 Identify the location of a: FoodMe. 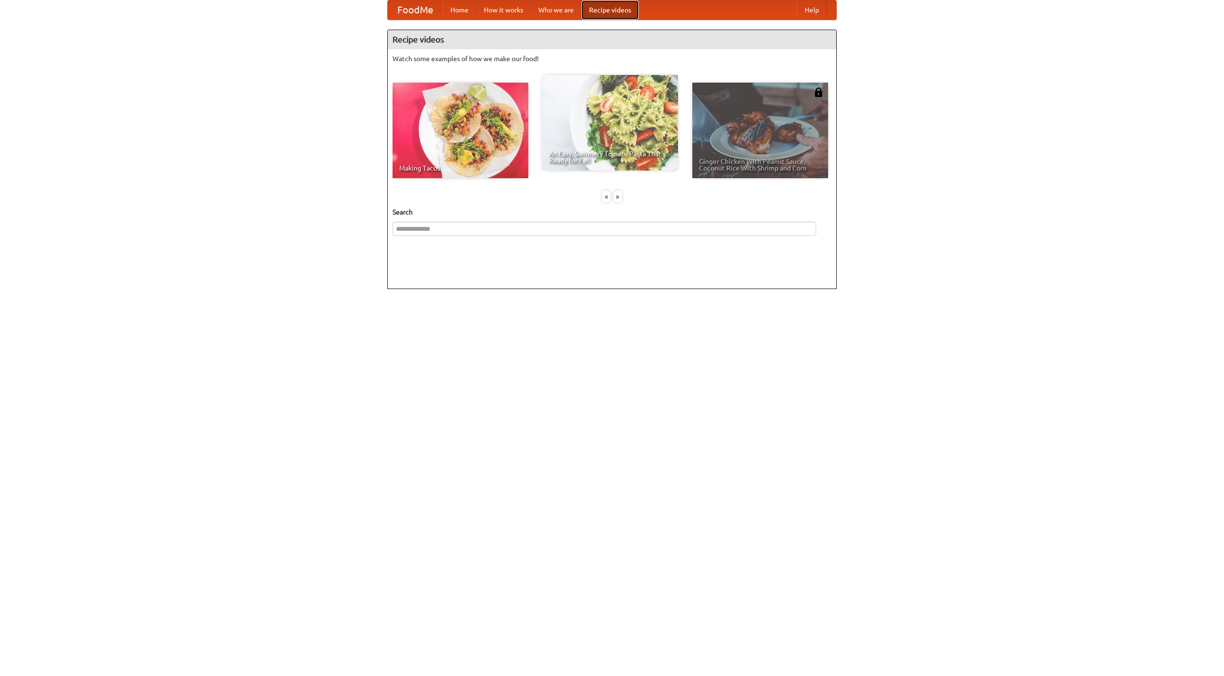
(415, 10).